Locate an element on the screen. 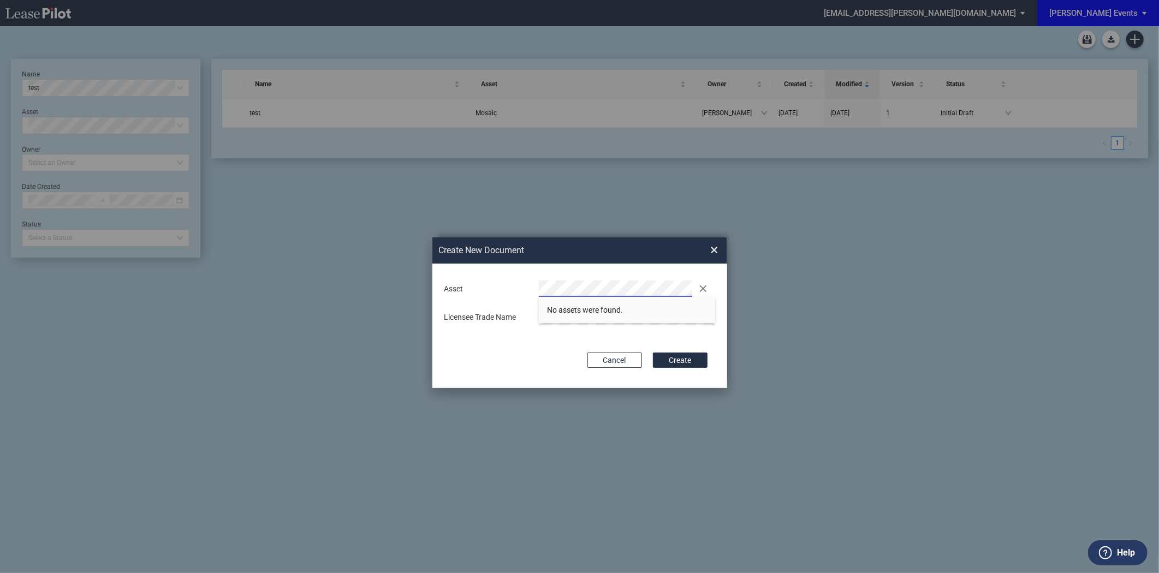  label: Help is located at coordinates (1126, 553).